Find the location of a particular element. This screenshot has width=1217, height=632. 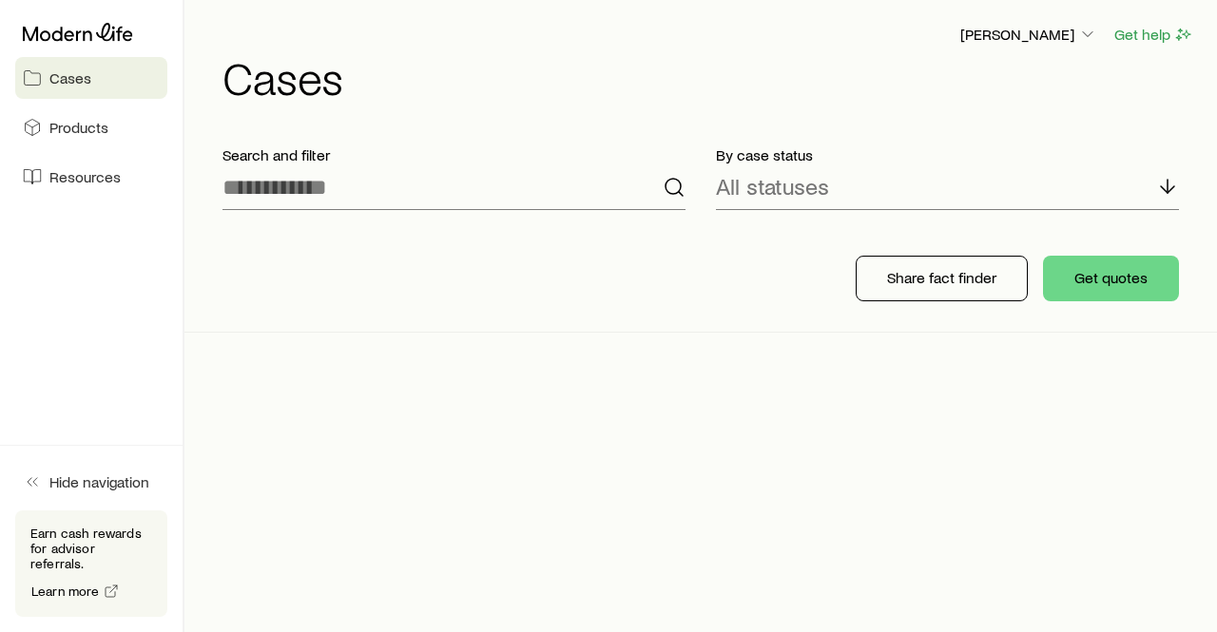

p: By case status is located at coordinates (947, 155).